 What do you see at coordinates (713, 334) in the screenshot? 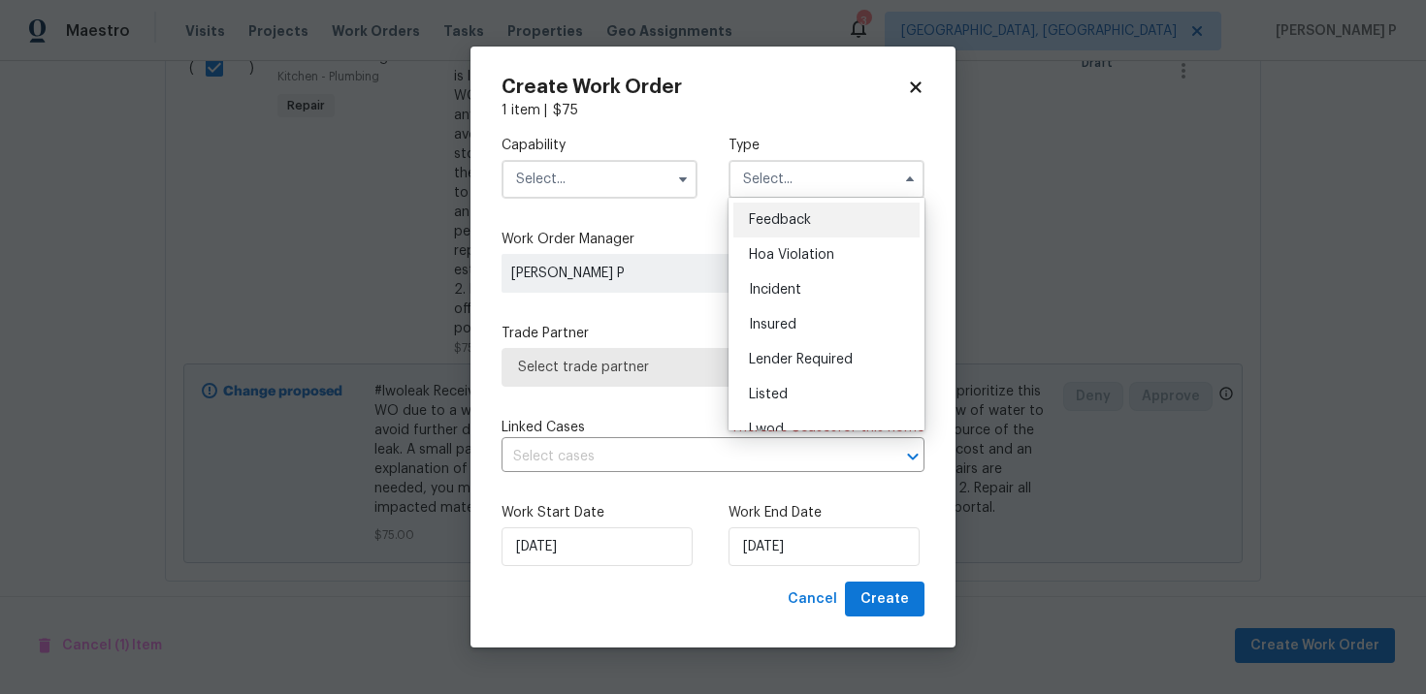
I see `label: Trade Partner` at bounding box center [713, 334].